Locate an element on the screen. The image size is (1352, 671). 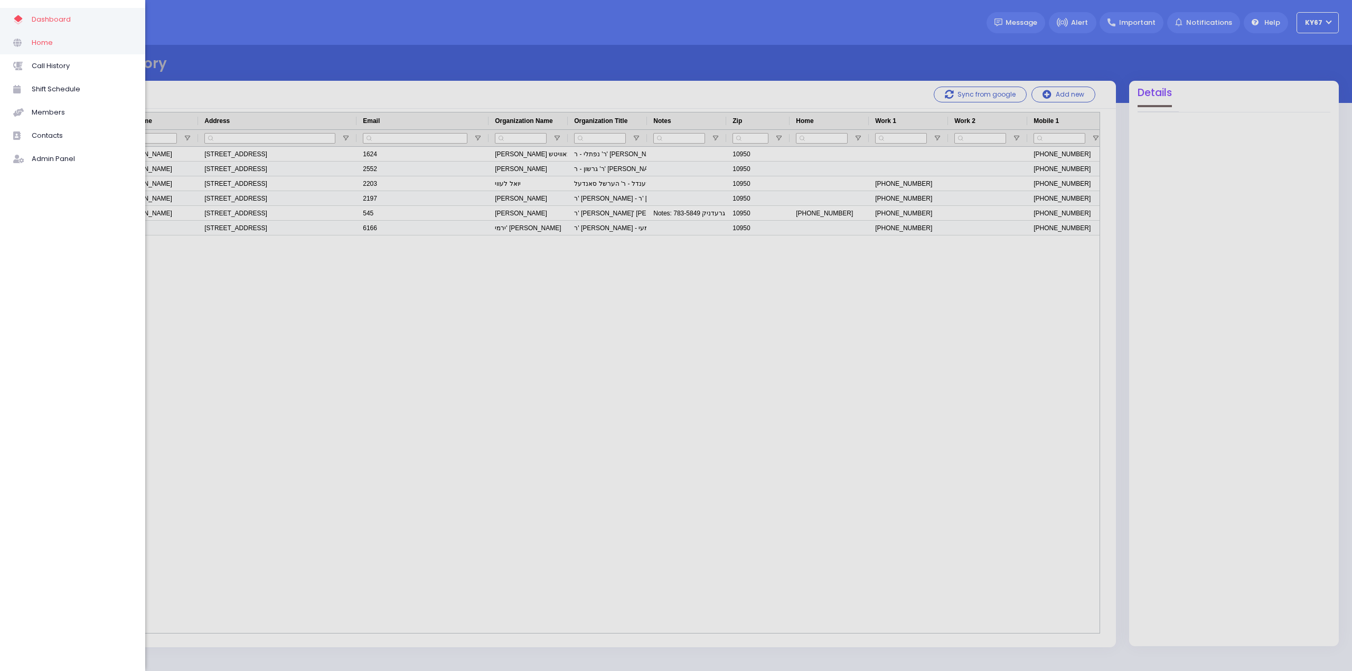
span: Home is located at coordinates (82, 43).